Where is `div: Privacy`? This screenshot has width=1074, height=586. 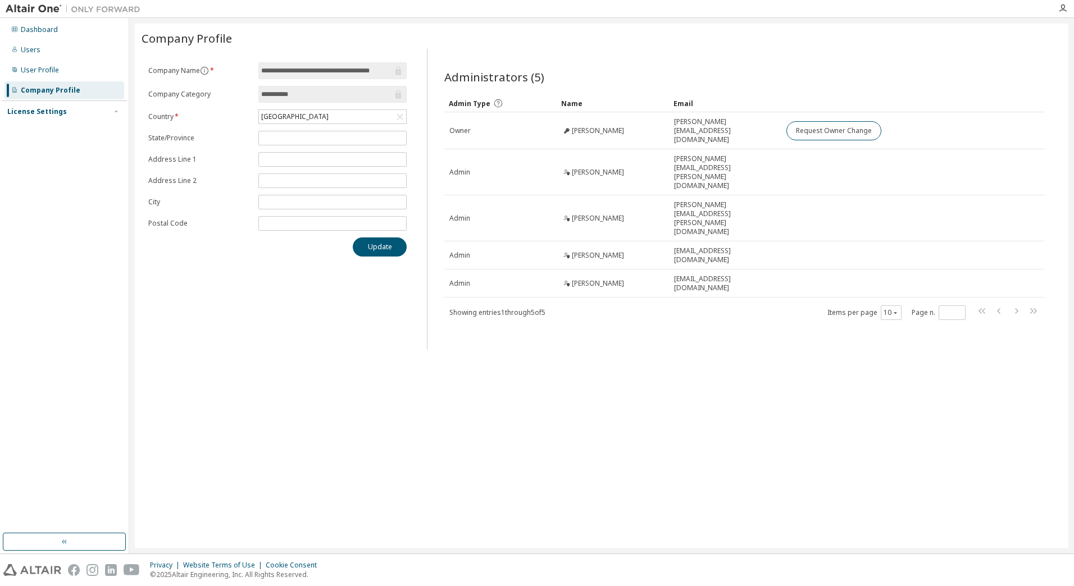
div: Privacy is located at coordinates (166, 566).